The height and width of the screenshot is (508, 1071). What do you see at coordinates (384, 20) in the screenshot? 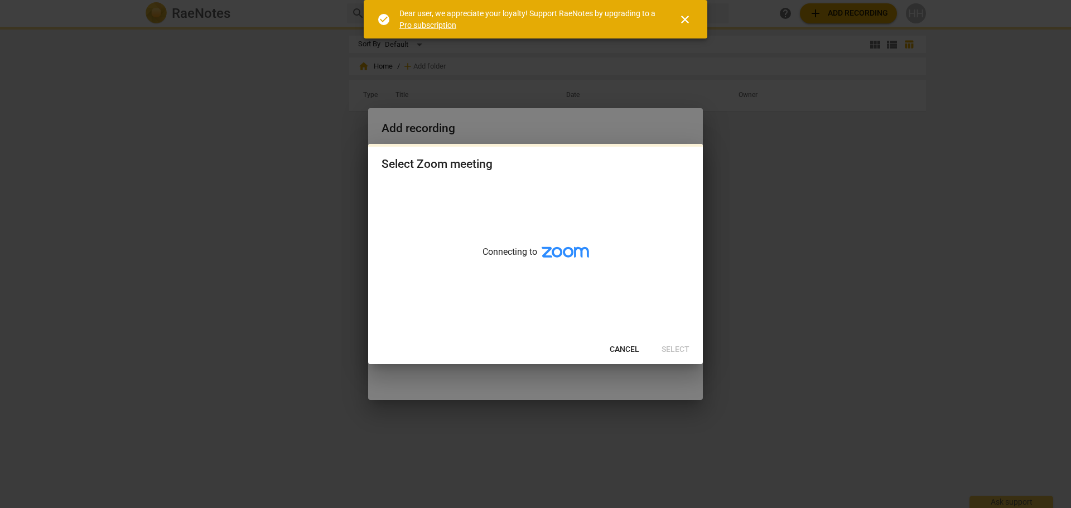
I see `span: check_circle` at bounding box center [384, 20].